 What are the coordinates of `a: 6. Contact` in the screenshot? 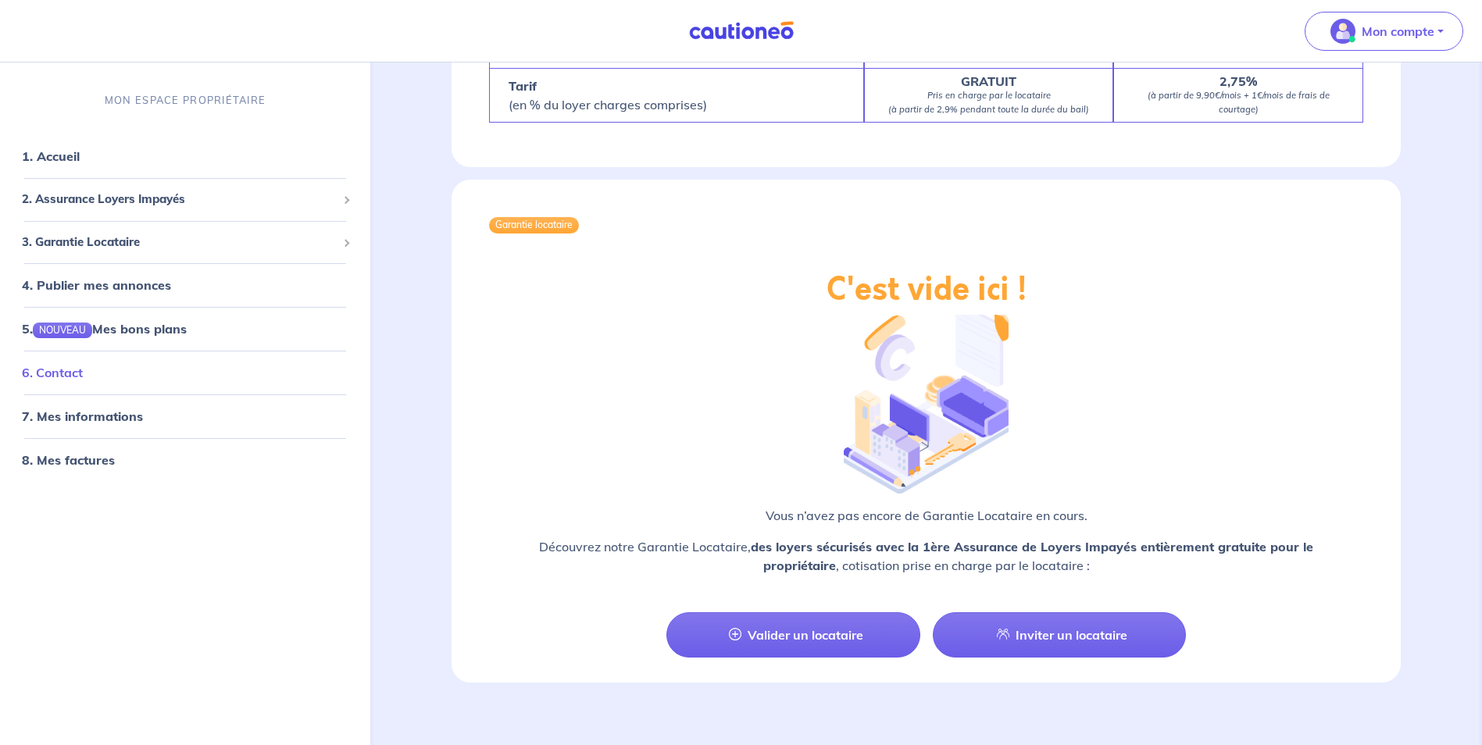 It's located at (52, 373).